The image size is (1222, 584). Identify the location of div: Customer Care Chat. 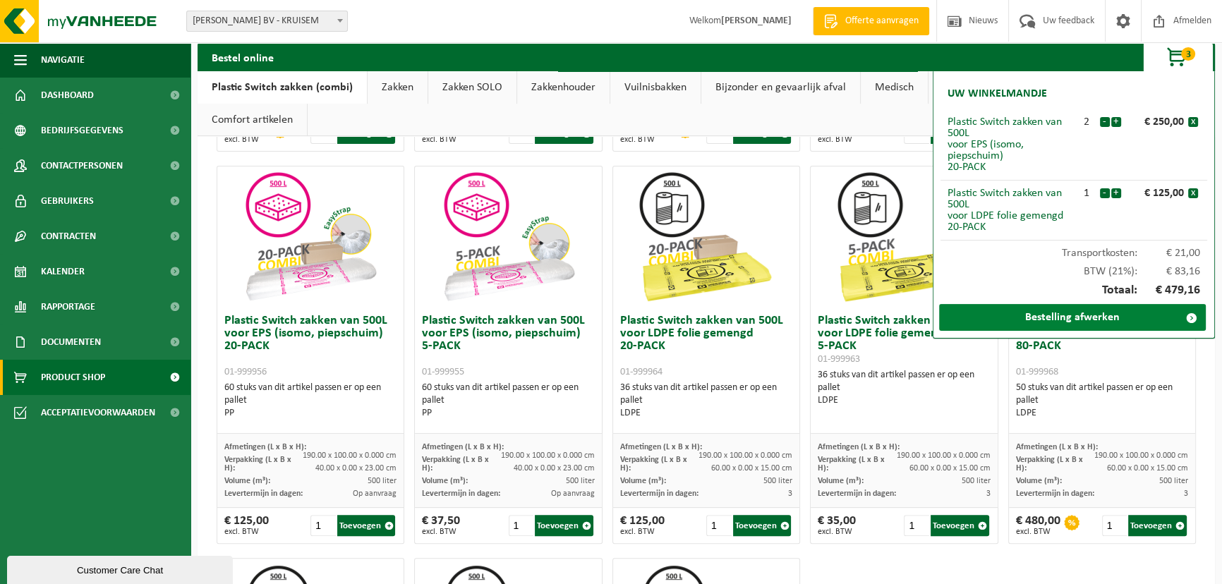
(113, 17).